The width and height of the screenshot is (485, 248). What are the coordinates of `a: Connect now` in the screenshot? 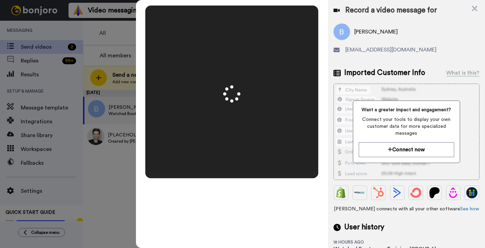 It's located at (406, 150).